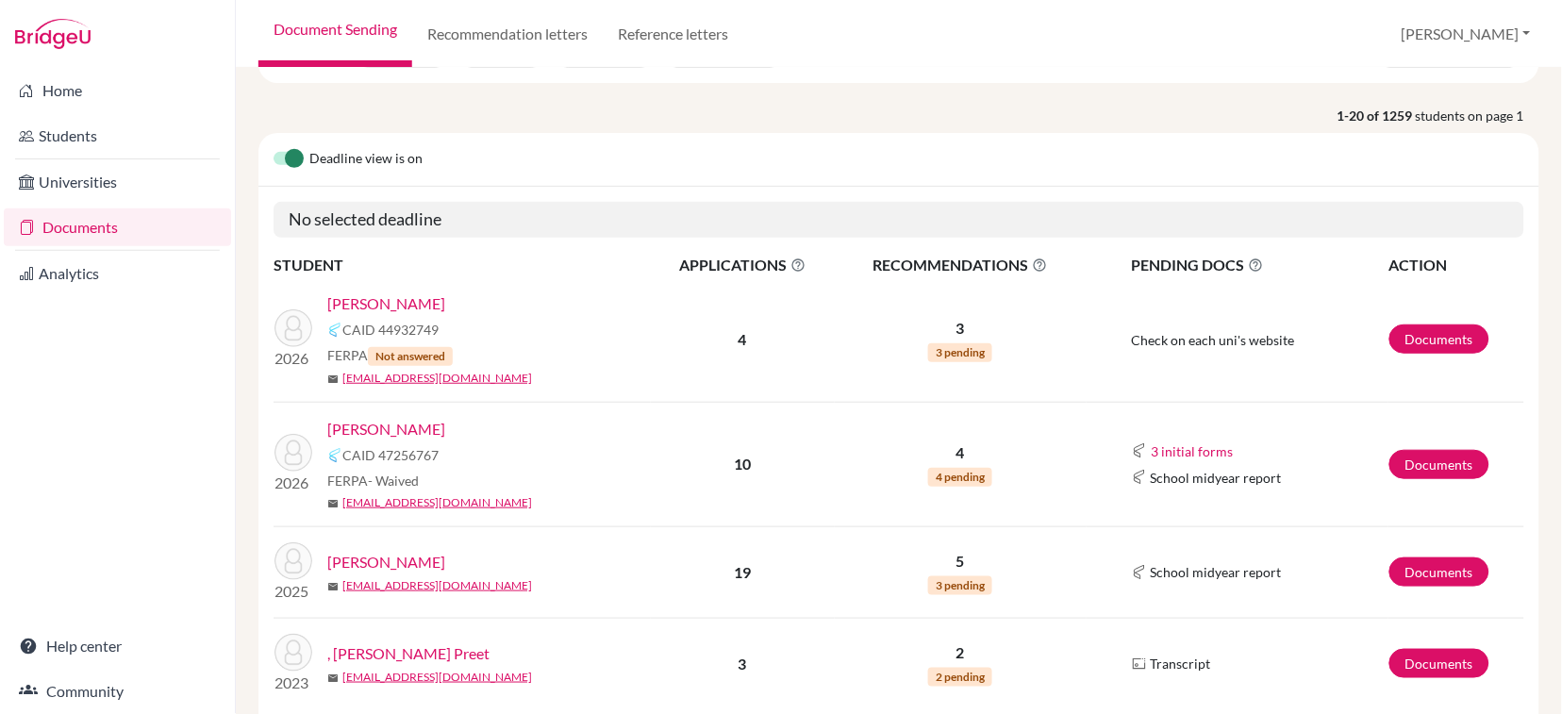 The width and height of the screenshot is (1562, 714). Describe the element at coordinates (117, 91) in the screenshot. I see `a: Home` at that location.